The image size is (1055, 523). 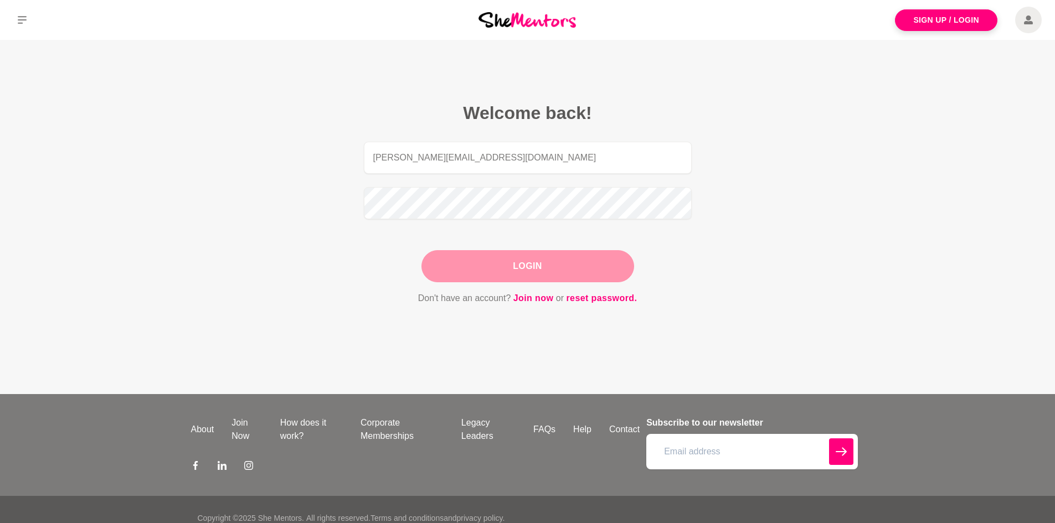 What do you see at coordinates (946, 20) in the screenshot?
I see `a: Sign Up / Login` at bounding box center [946, 20].